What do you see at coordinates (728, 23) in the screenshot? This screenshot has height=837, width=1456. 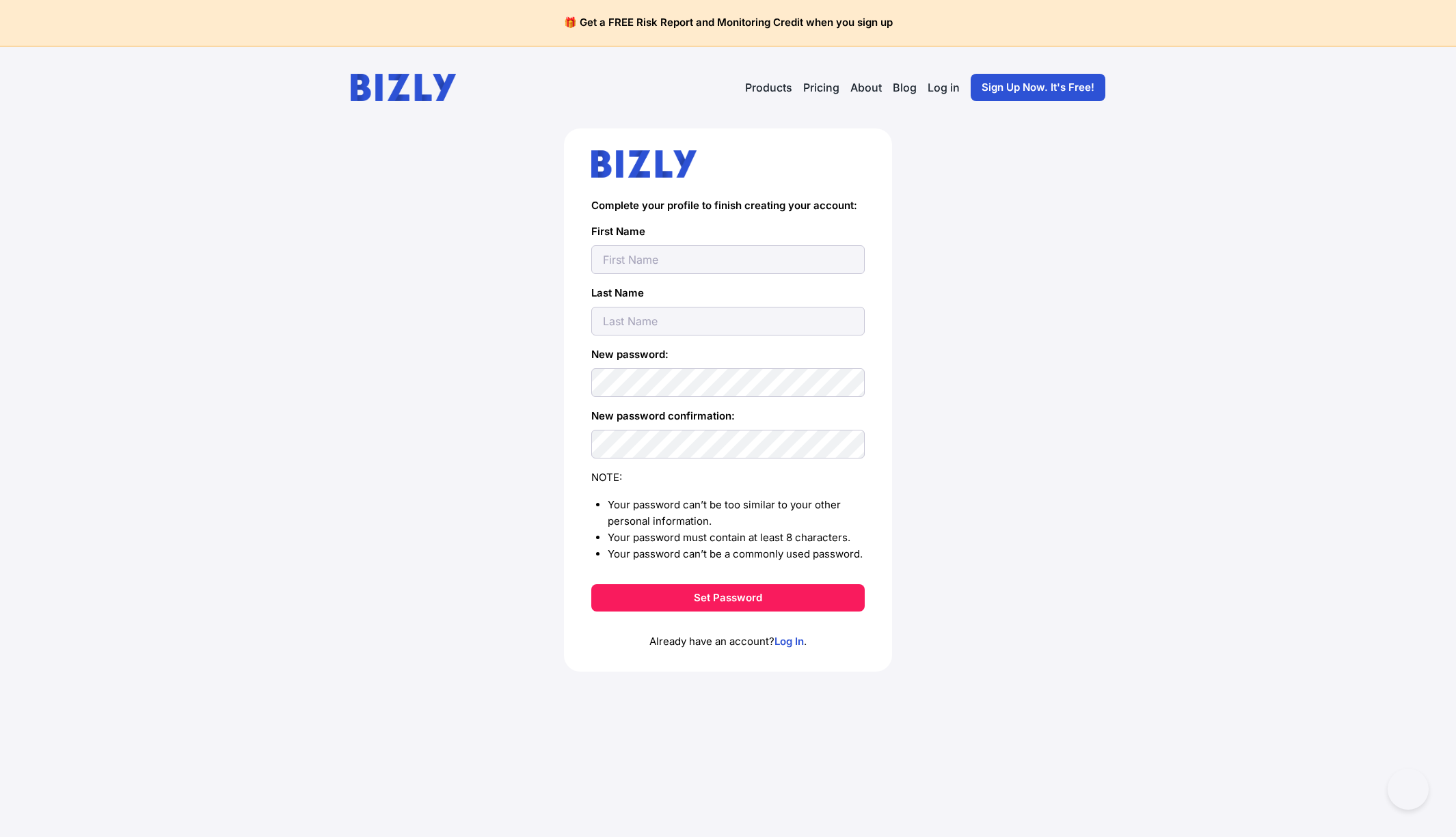 I see `h4: 🎁 Get a FREE Risk Report and Monitoring Credit when you sign up` at bounding box center [728, 23].